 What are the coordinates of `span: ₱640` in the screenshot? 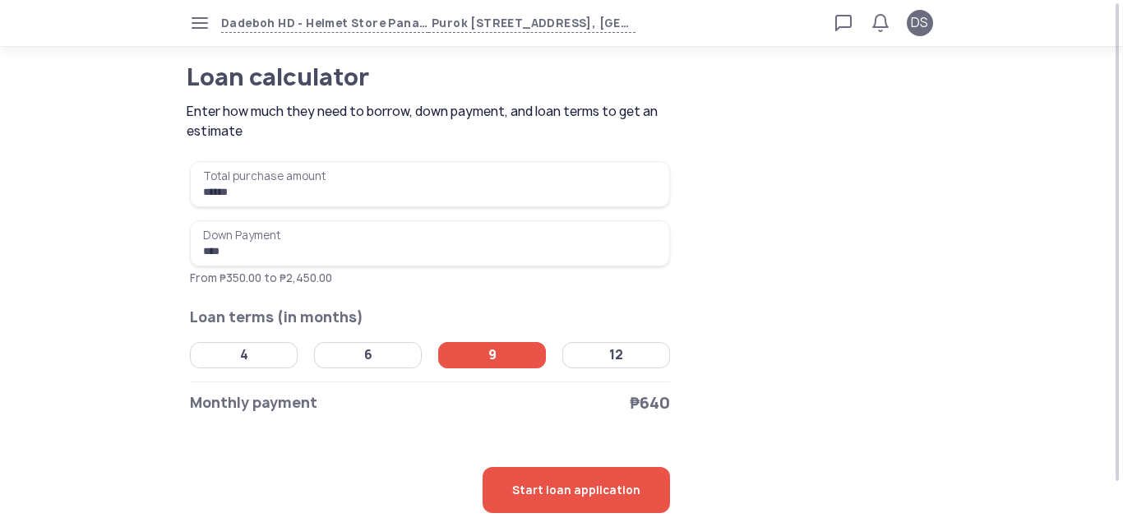 It's located at (650, 403).